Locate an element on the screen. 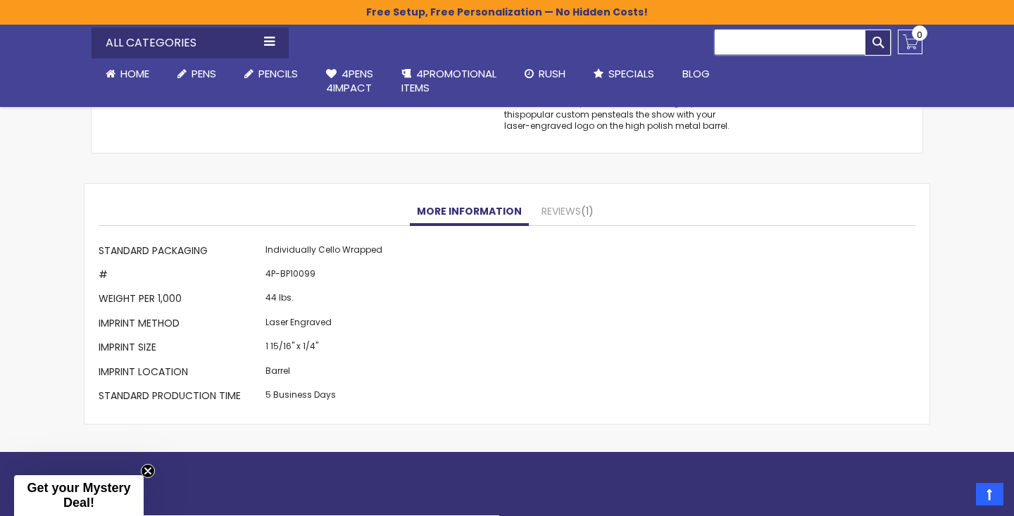 The height and width of the screenshot is (516, 1014). td: Laser Engraved is located at coordinates (324, 325).